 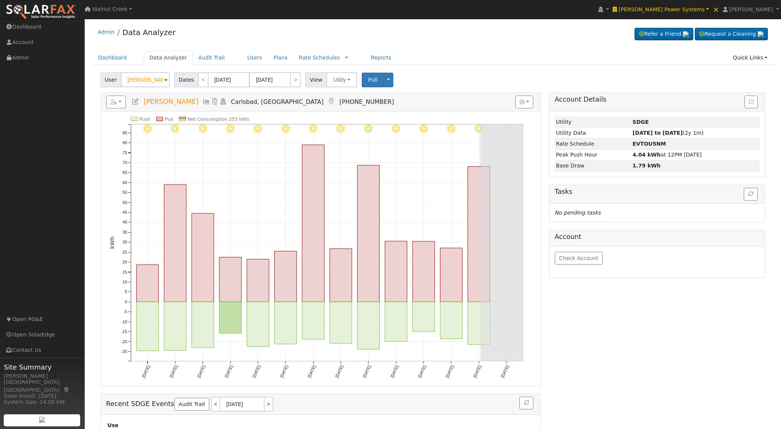 I want to click on a: Quick Links, so click(x=750, y=58).